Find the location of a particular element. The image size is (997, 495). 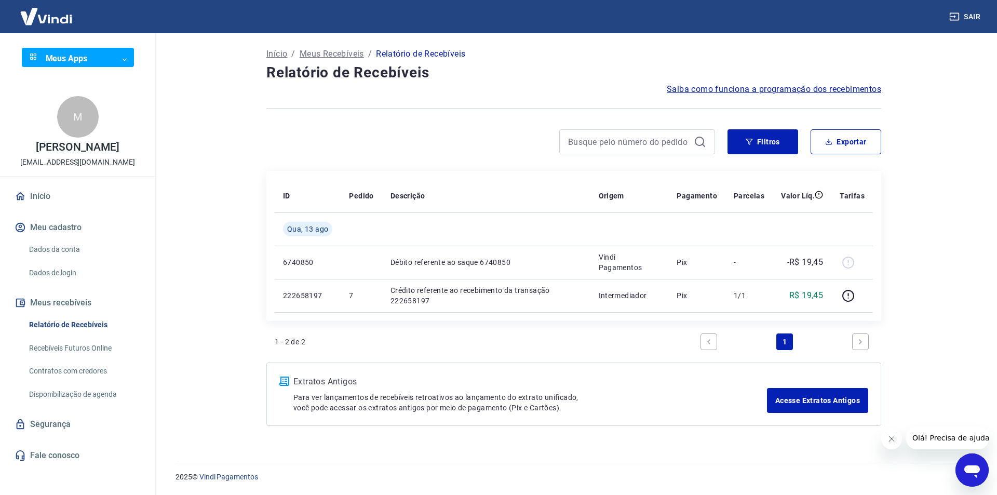

p: Extratos Antigos is located at coordinates (530, 382).